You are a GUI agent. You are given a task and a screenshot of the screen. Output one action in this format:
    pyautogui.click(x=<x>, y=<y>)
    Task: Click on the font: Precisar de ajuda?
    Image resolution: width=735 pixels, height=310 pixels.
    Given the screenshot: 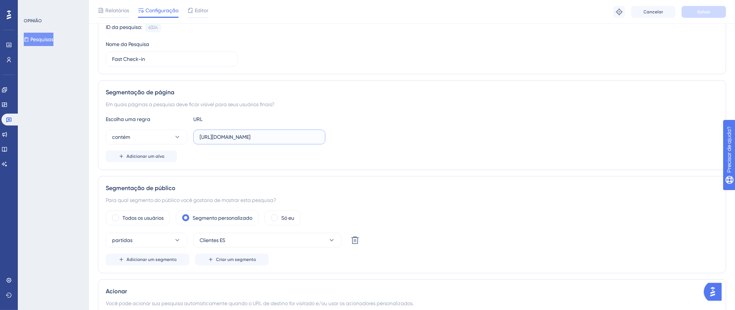 What is the action you would take?
    pyautogui.click(x=40, y=6)
    